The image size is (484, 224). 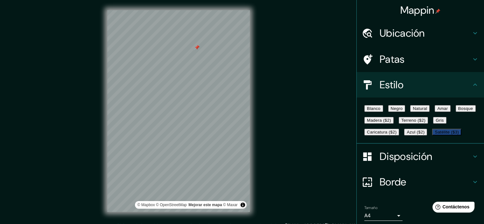 What do you see at coordinates (393, 182) in the screenshot?
I see `font: Borde` at bounding box center [393, 182].